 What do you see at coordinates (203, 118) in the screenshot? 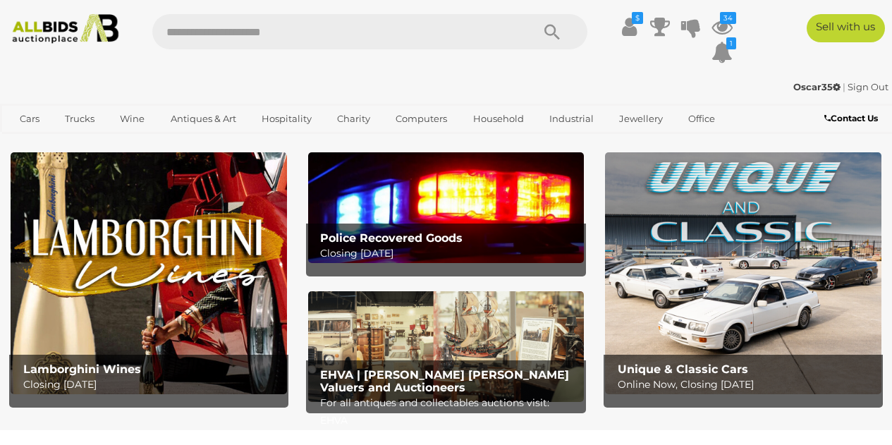
I see `a: Antiques & Art` at bounding box center [203, 118].